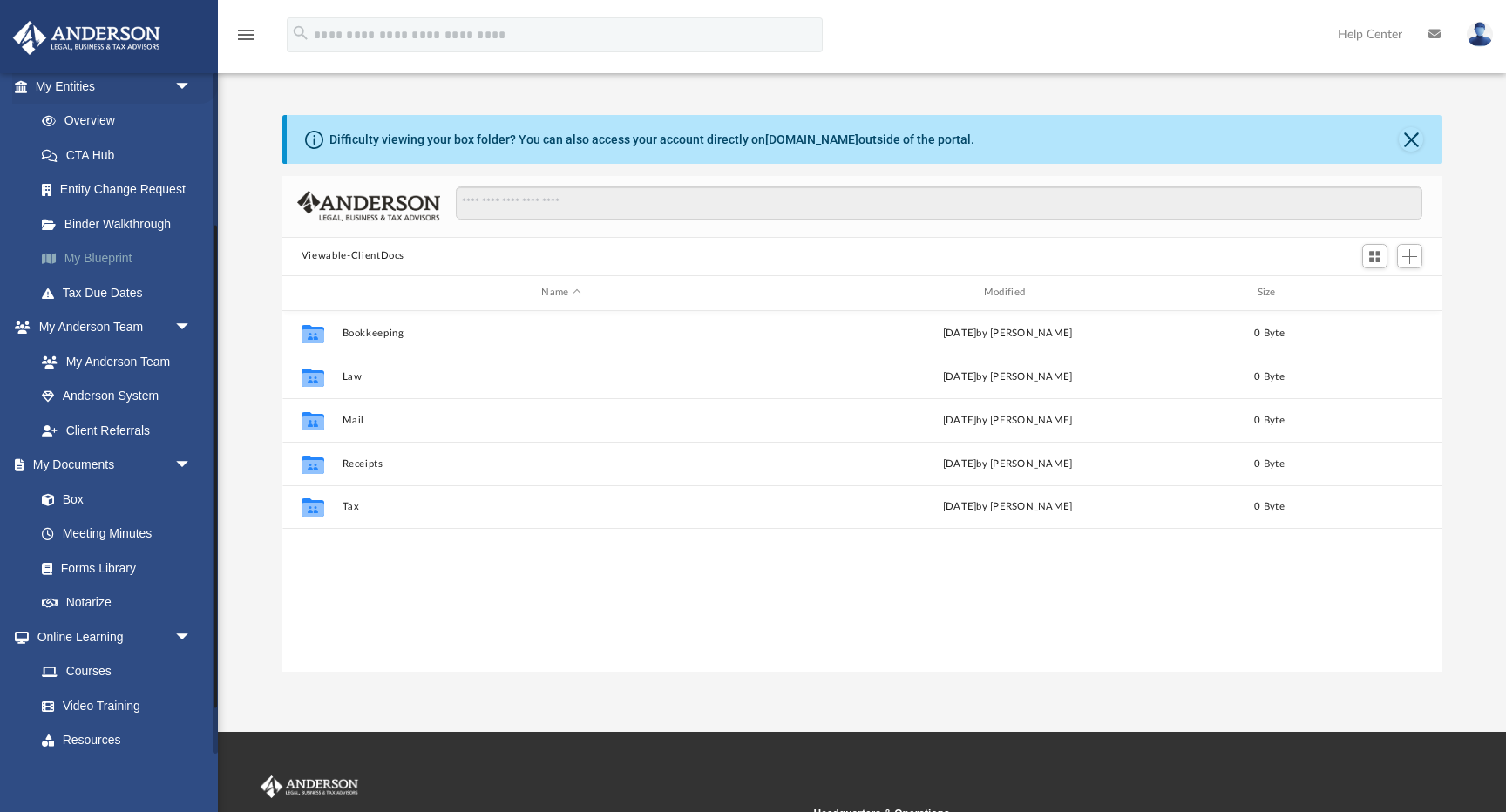 The width and height of the screenshot is (1506, 812). What do you see at coordinates (560, 333) in the screenshot?
I see `button: Bookkeeping` at bounding box center [560, 333].